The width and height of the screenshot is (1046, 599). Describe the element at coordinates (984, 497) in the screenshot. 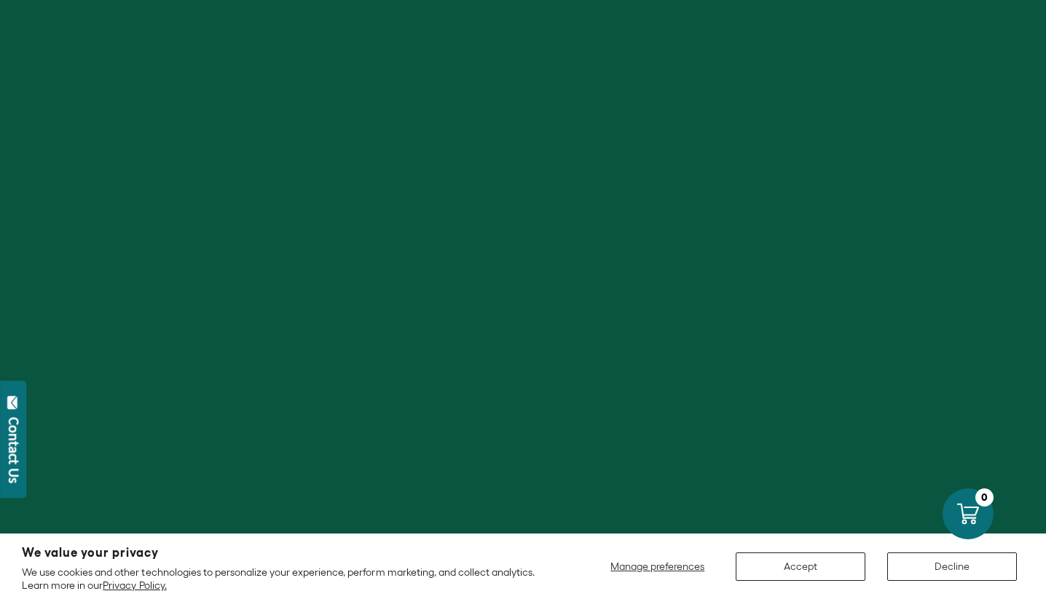

I see `div: 0` at that location.